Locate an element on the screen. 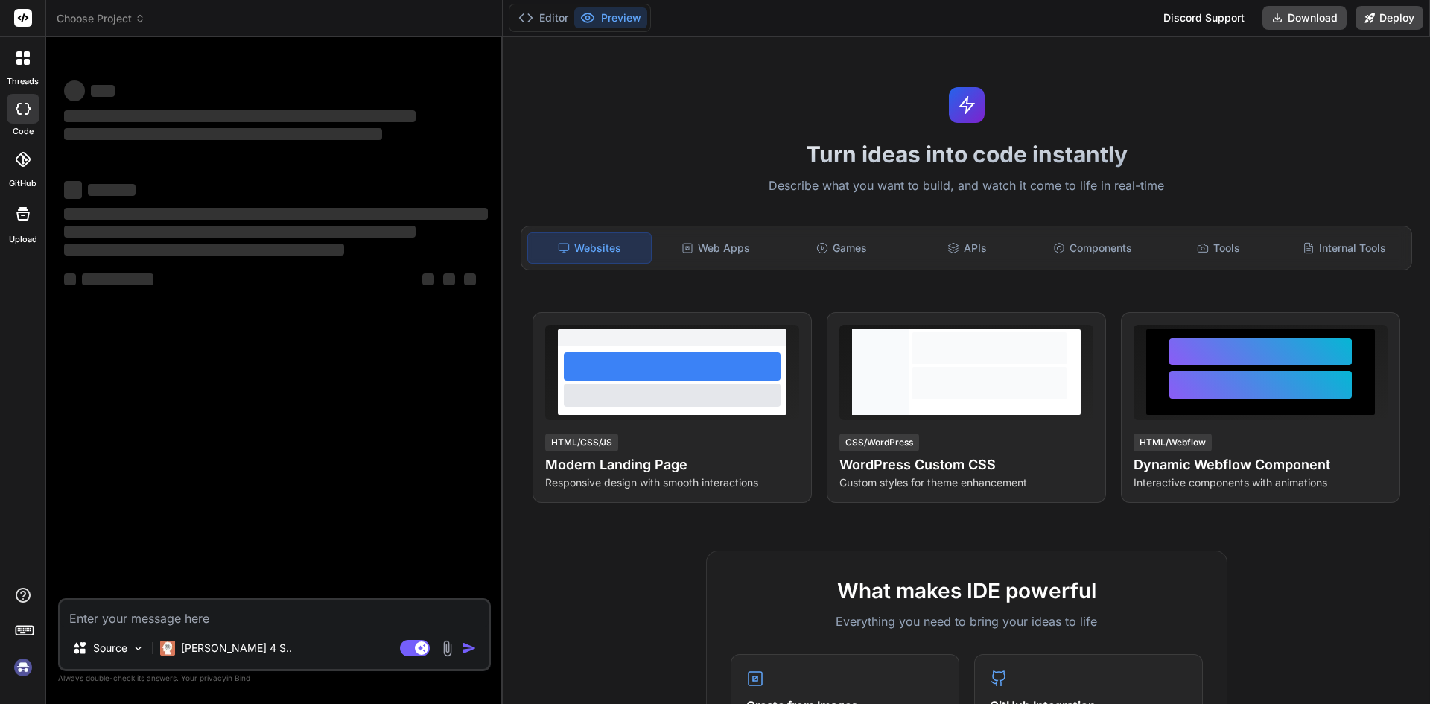  img: attachment is located at coordinates (447, 648).